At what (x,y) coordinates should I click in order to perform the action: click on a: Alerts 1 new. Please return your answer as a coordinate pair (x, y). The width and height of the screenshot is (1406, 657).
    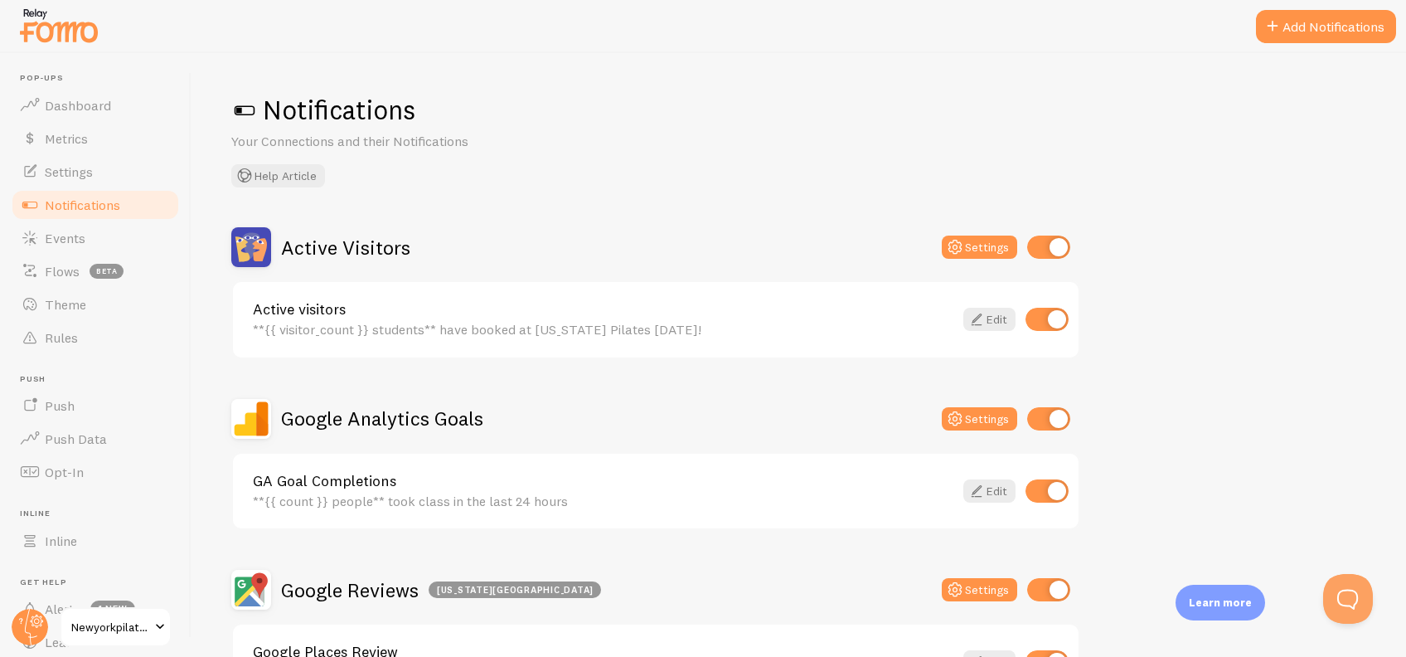
    Looking at the image, I should click on (95, 608).